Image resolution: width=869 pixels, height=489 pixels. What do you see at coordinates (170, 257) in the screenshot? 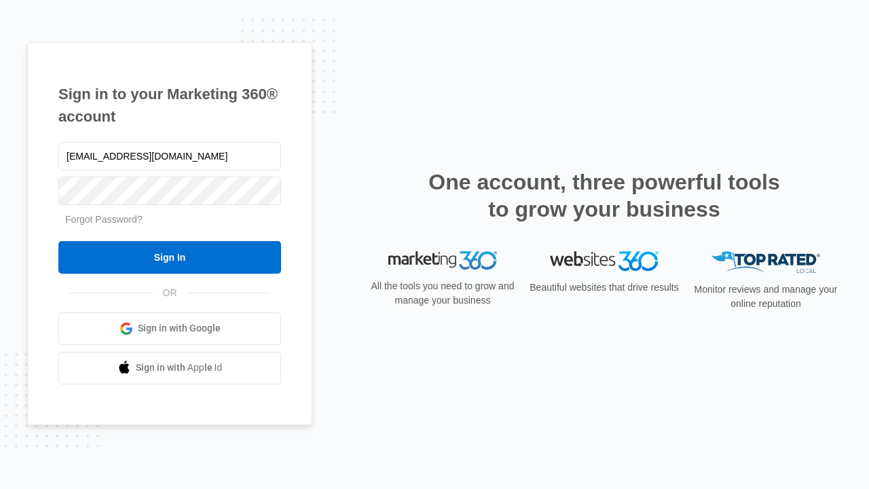
I see `input: Sign In` at bounding box center [170, 257].